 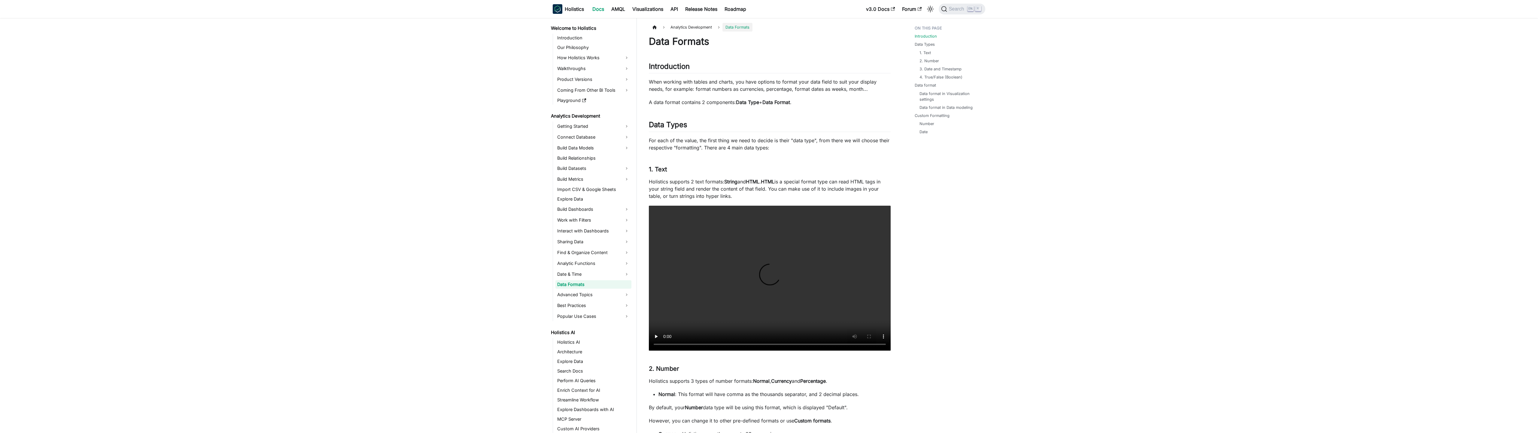 I want to click on h2: Introduction, so click(x=770, y=68).